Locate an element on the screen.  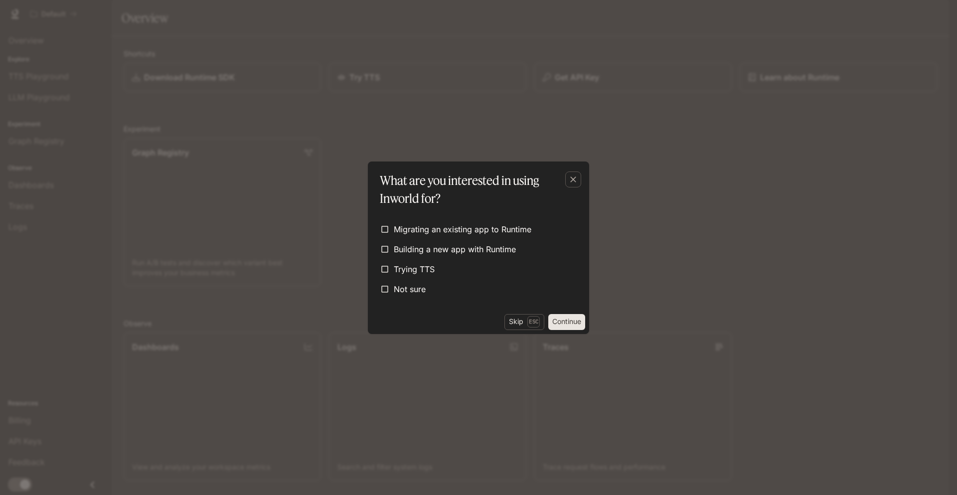
span: Migrating an existing app to Runtime is located at coordinates (463, 229).